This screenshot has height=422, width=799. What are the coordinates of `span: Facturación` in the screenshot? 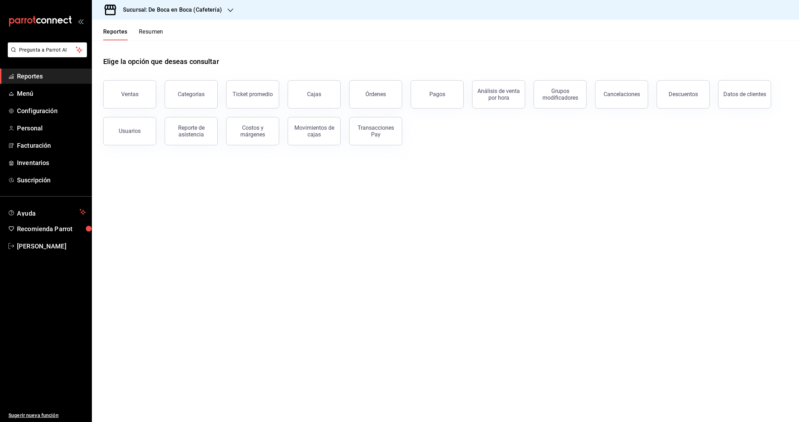 It's located at (51, 145).